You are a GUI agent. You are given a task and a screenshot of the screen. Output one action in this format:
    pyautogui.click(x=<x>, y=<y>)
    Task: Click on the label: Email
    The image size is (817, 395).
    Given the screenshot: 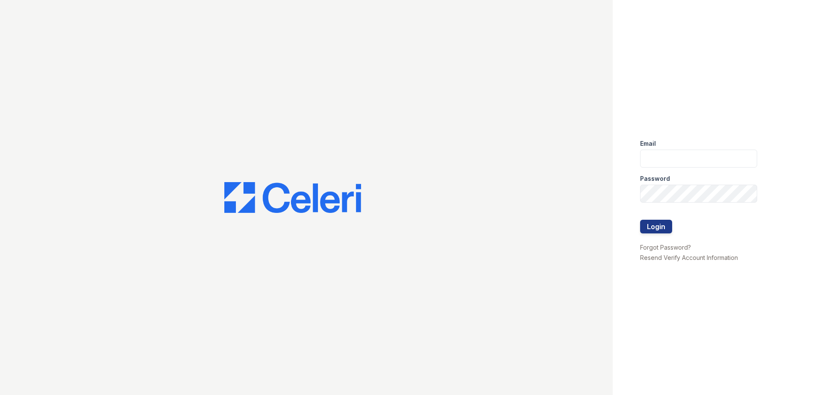 What is the action you would take?
    pyautogui.click(x=648, y=144)
    